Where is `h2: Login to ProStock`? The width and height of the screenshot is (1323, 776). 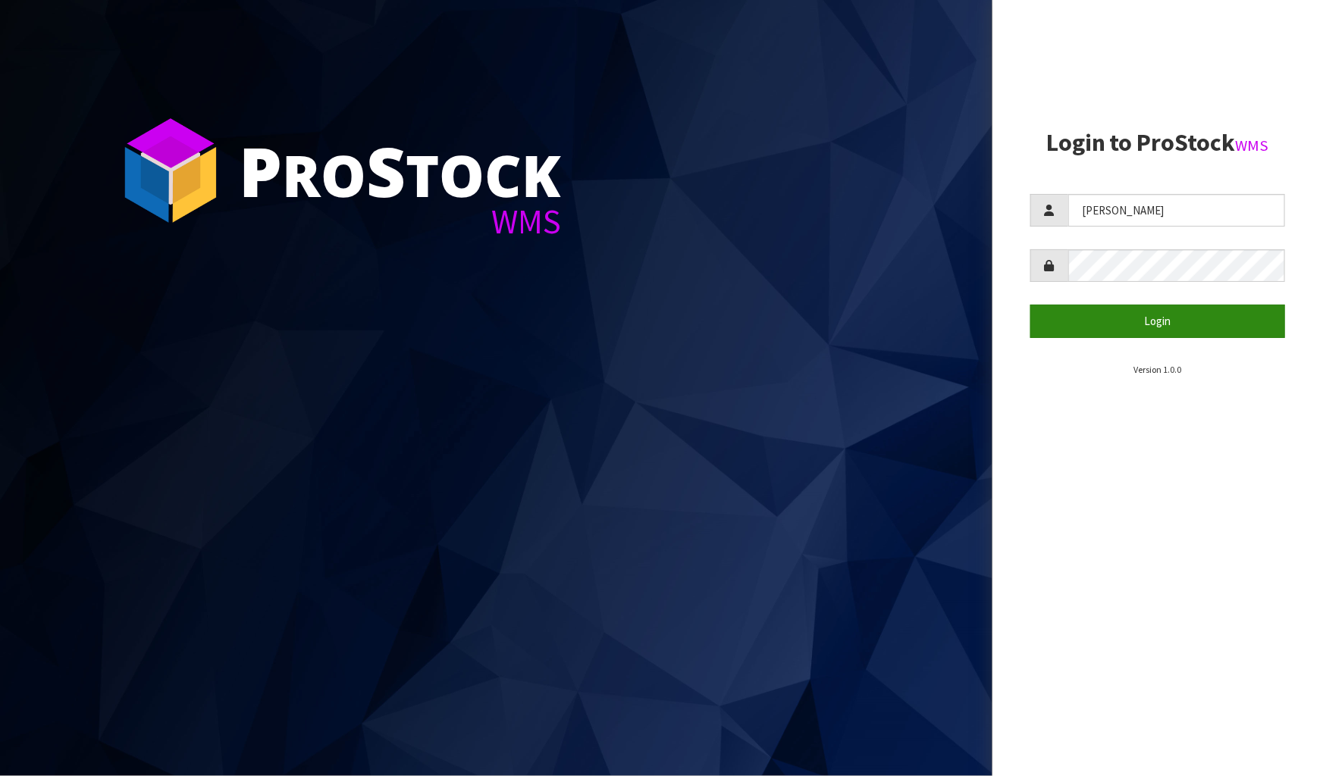
h2: Login to ProStock is located at coordinates (1157, 142).